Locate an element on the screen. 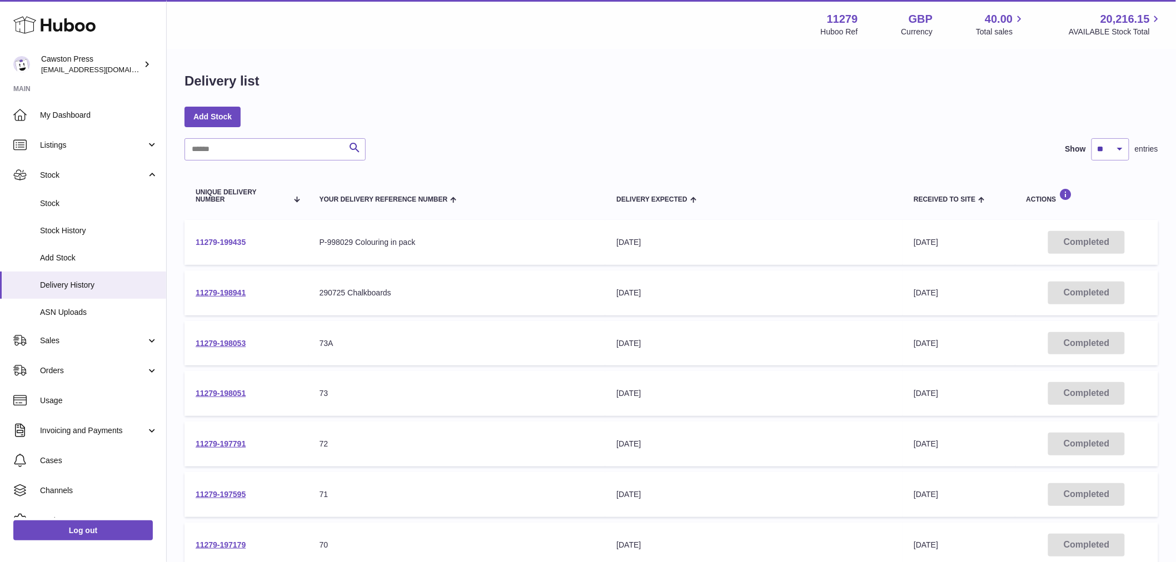  a: Log out is located at coordinates (83, 531).